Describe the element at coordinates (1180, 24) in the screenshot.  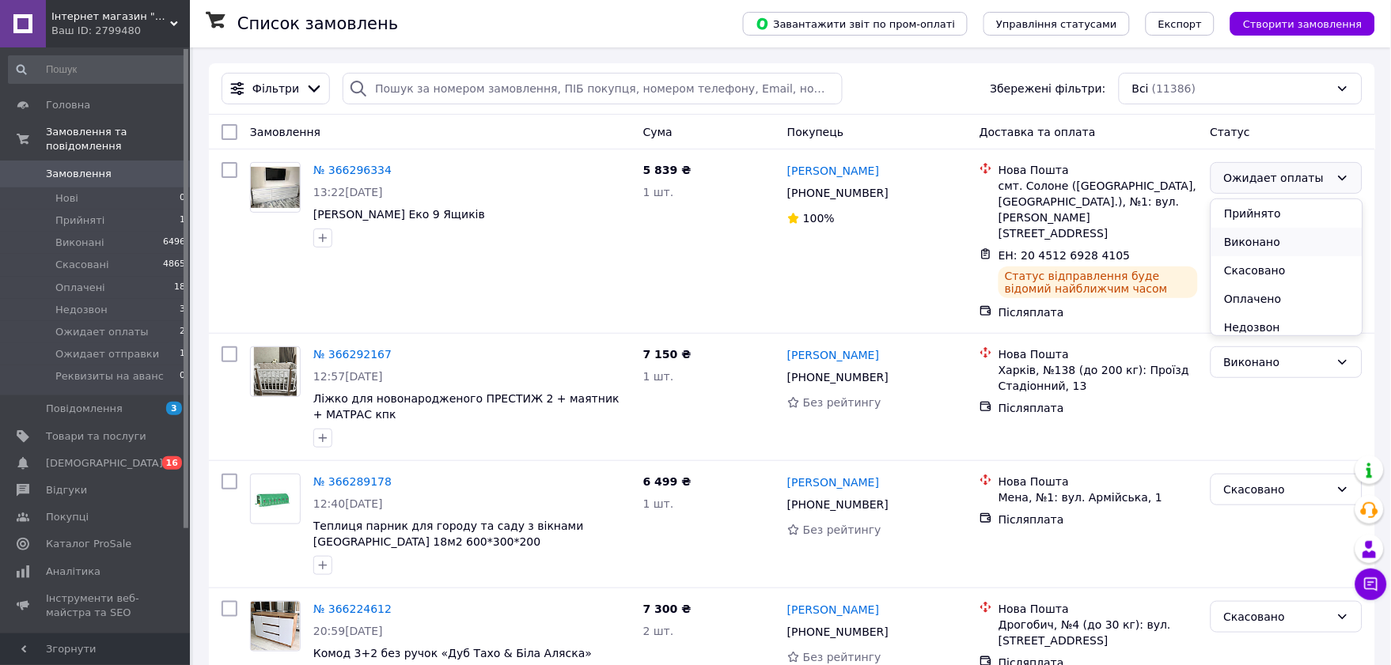
I see `button: Експорт` at that location.